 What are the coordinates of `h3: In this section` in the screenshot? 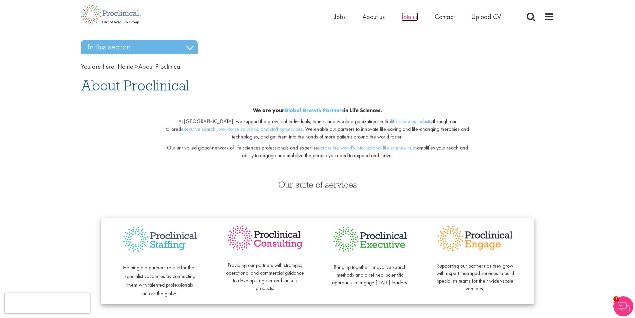 It's located at (139, 47).